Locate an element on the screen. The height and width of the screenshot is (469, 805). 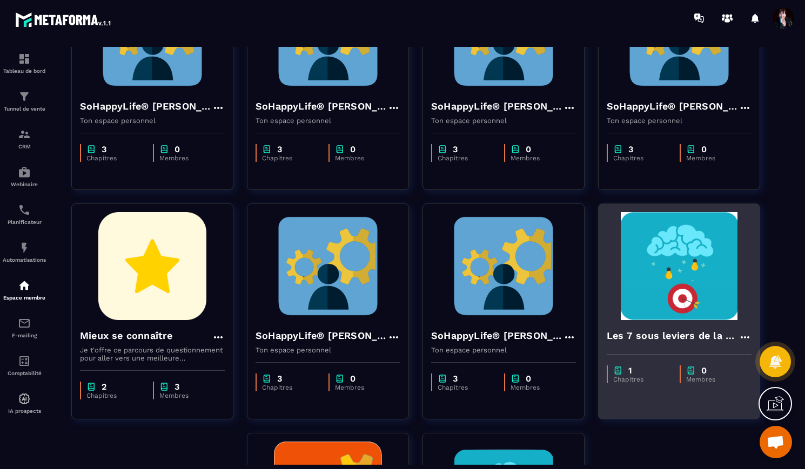
p: 1 is located at coordinates (630, 371).